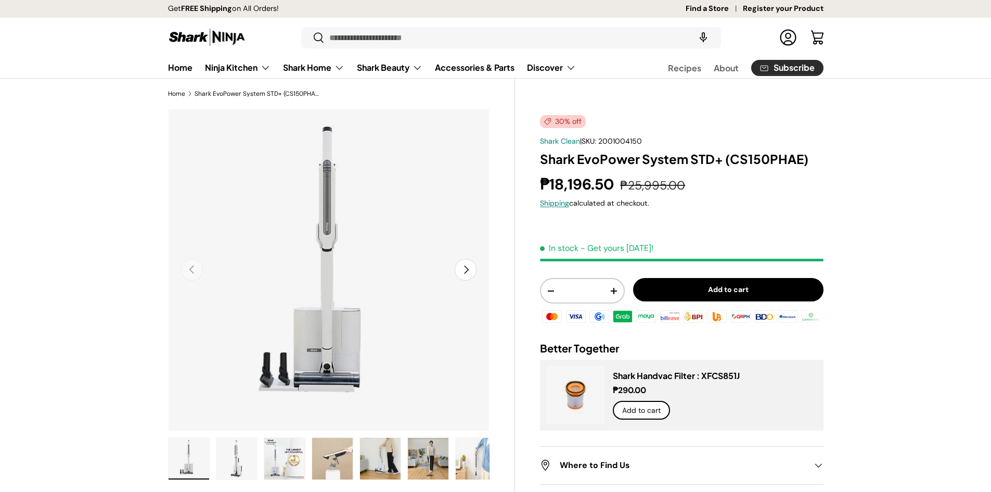 The width and height of the screenshot is (991, 492). I want to click on a: Ninja Kitchen, so click(238, 68).